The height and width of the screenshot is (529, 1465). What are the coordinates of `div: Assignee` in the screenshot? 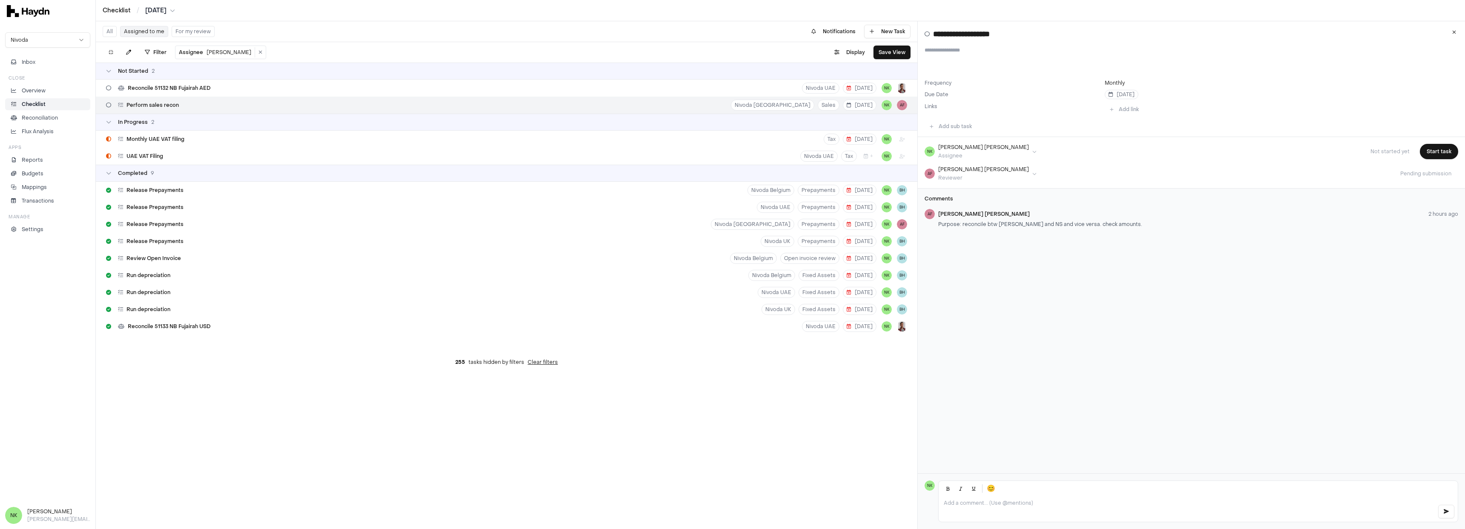 It's located at (983, 156).